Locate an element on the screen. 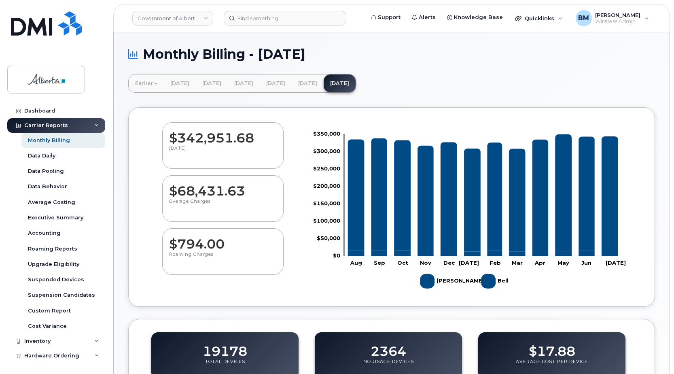  dd: $17.88 is located at coordinates (552, 347).